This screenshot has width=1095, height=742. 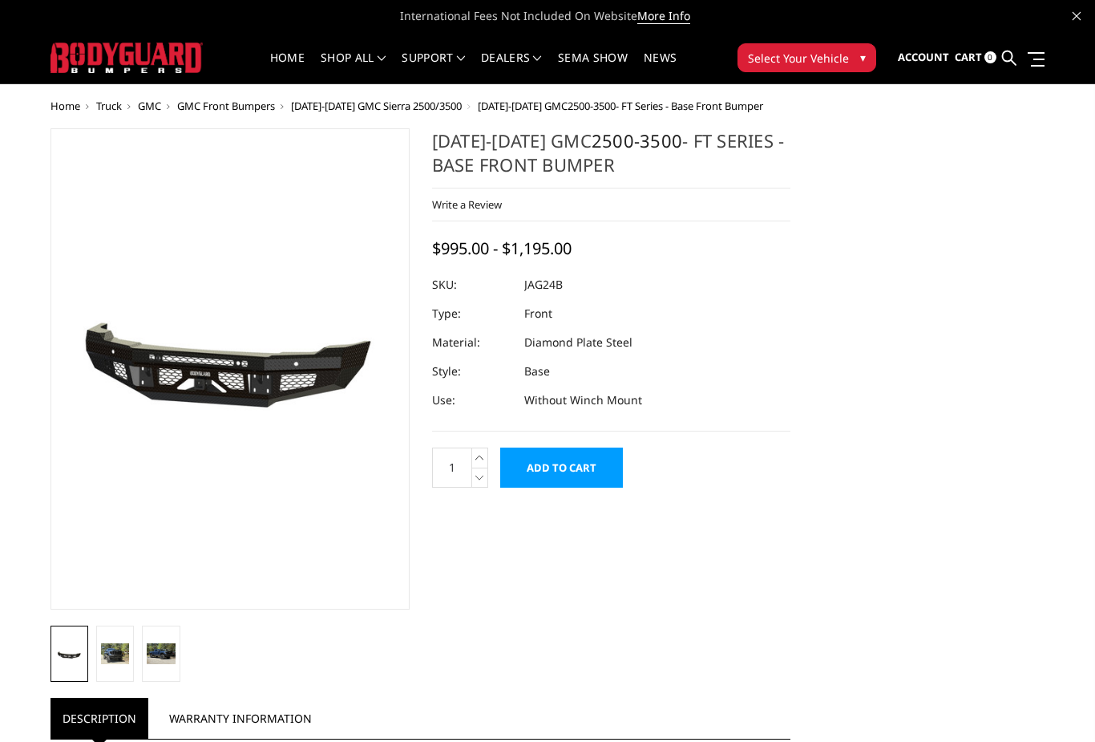 What do you see at coordinates (660, 67) in the screenshot?
I see `a: News` at bounding box center [660, 67].